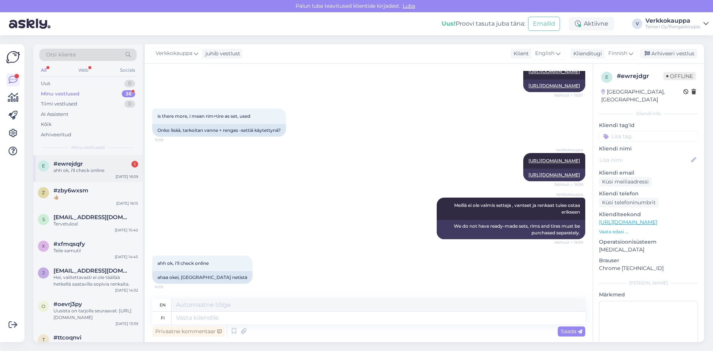  What do you see at coordinates (96, 251) in the screenshot?
I see `div: Teile samuti!` at bounding box center [96, 251].